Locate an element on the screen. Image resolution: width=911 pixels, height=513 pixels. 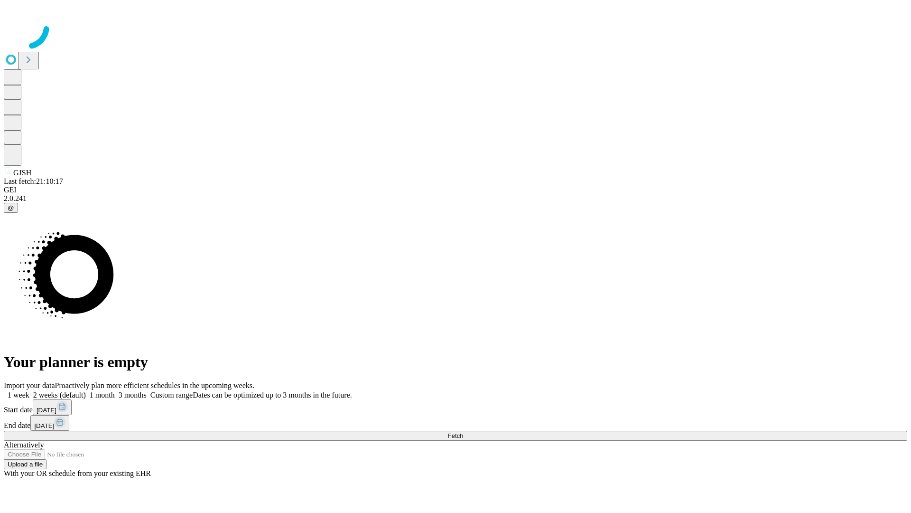
span: Dates can be optimized up to 3 months in the future. is located at coordinates (272, 394).